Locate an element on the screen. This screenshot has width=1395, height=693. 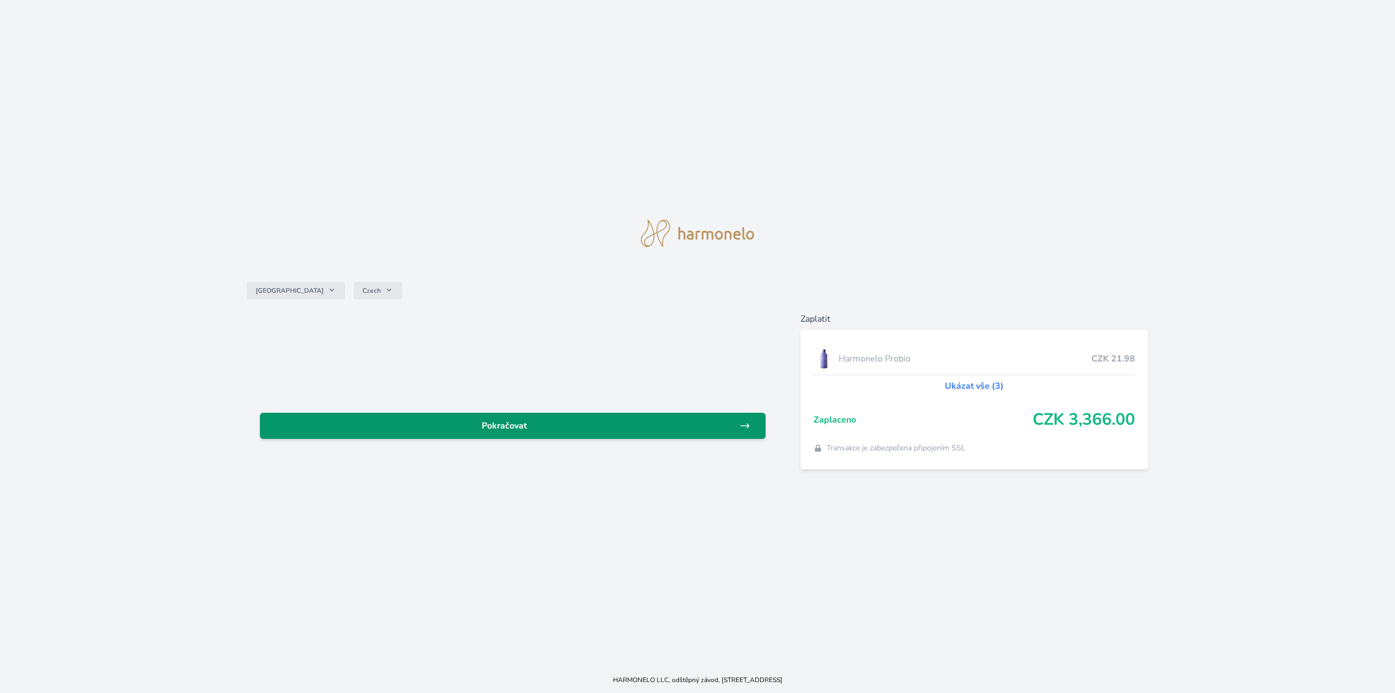
span: CZK 21.98 is located at coordinates (1113, 359).